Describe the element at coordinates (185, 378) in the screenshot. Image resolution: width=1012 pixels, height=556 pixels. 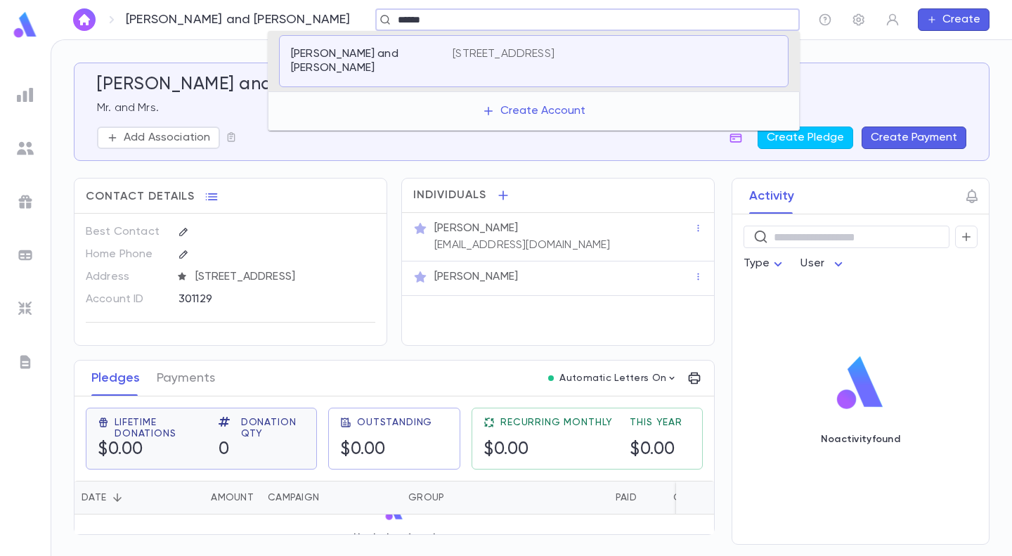
I see `button: Payments` at that location.